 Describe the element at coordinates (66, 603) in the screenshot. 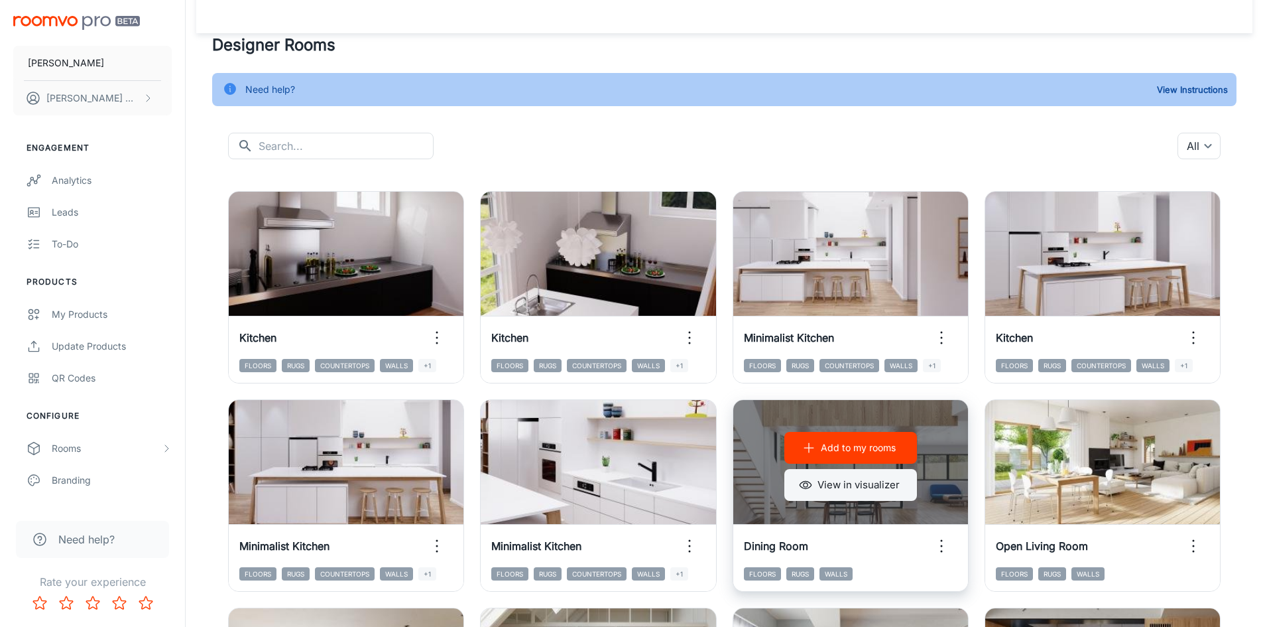

I see `button: Rate 2 star` at that location.